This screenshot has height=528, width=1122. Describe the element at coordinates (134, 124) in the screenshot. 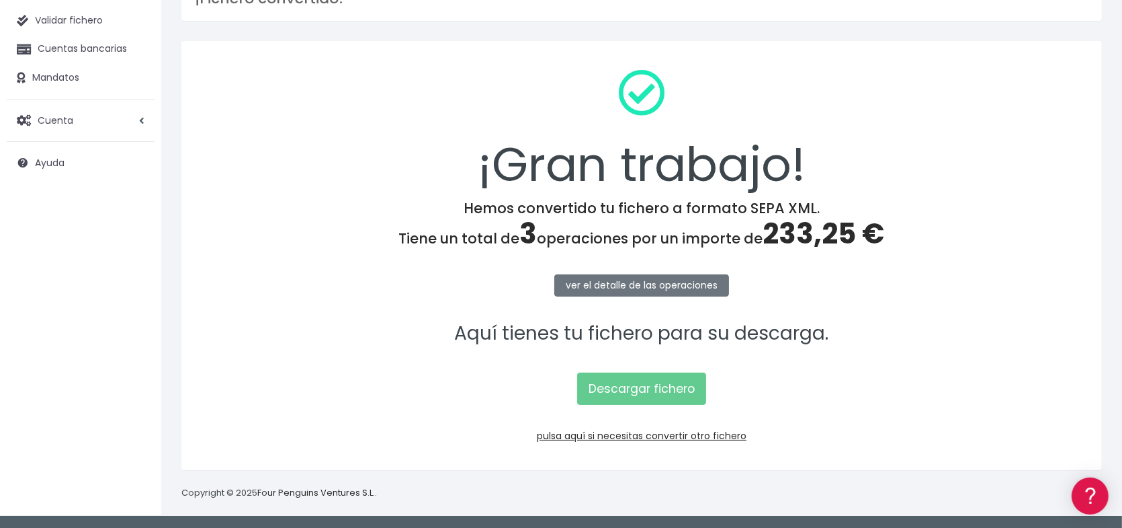

I see `a: Información general` at that location.